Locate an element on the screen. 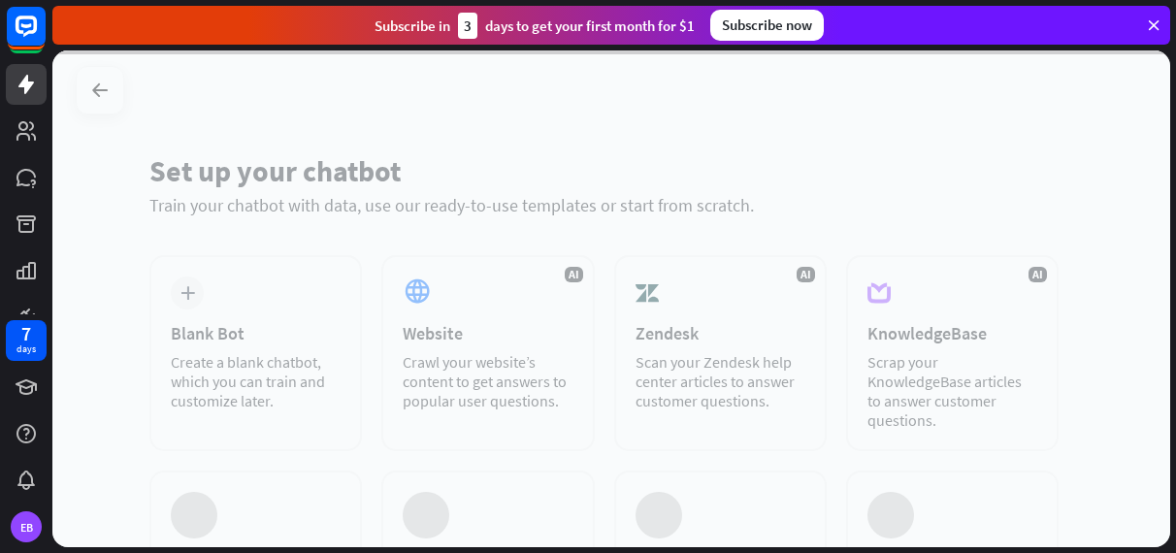 The width and height of the screenshot is (1176, 553). div: 3 is located at coordinates (468, 25).